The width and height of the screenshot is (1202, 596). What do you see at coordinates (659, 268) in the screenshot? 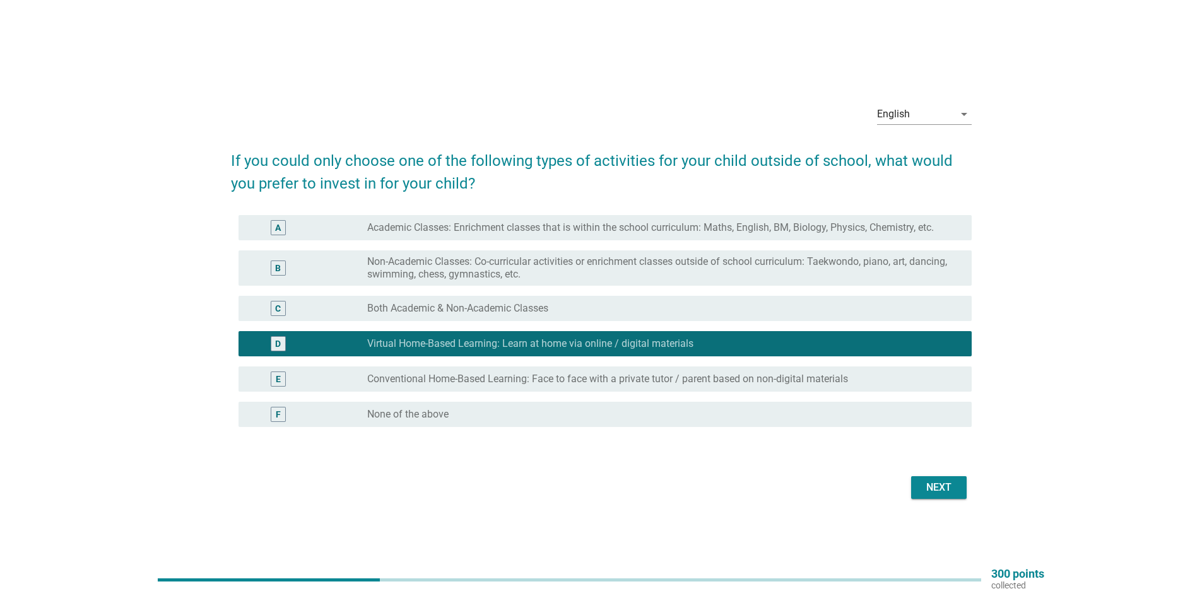
I see `label: Non-Academic Classes: Co-curricular activities or enrichment classes outside of school curriculum...` at bounding box center [659, 268].